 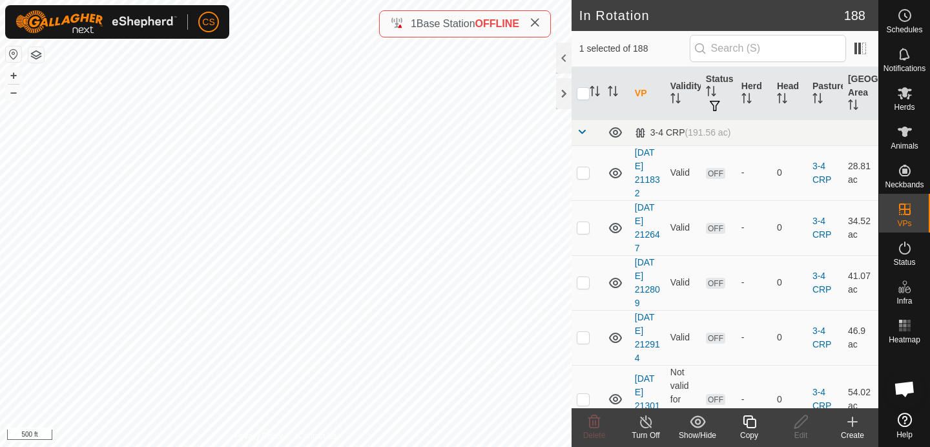 What do you see at coordinates (860, 337) in the screenshot?
I see `td: 46.9 ac` at bounding box center [860, 337].